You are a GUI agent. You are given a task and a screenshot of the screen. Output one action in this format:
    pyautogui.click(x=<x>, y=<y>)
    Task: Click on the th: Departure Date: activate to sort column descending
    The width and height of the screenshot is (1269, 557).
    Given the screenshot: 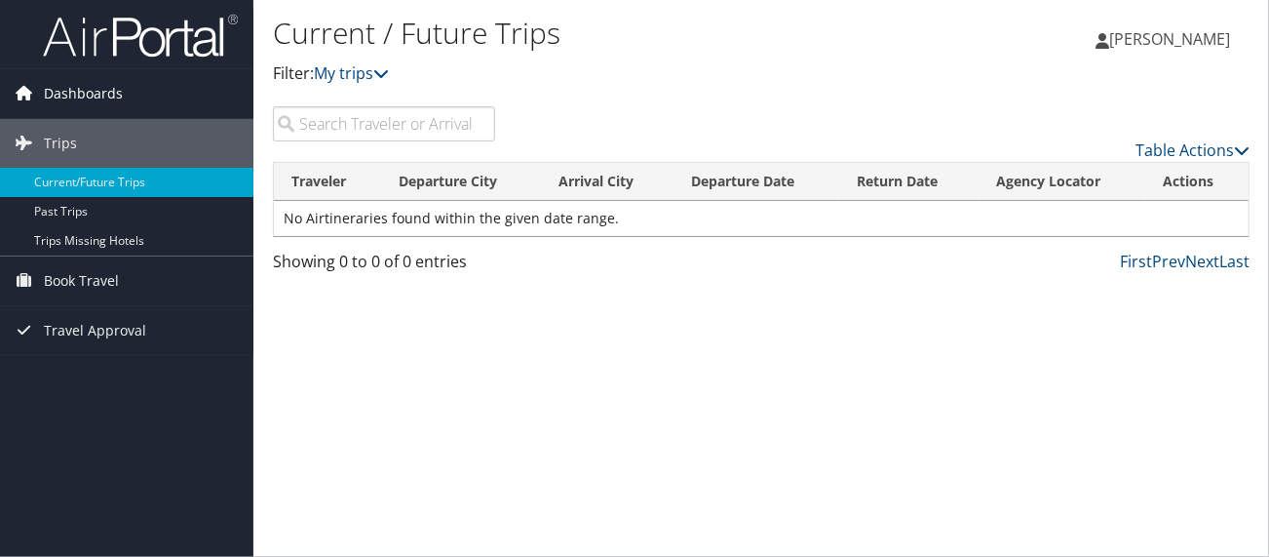 What is the action you would take?
    pyautogui.click(x=756, y=181)
    